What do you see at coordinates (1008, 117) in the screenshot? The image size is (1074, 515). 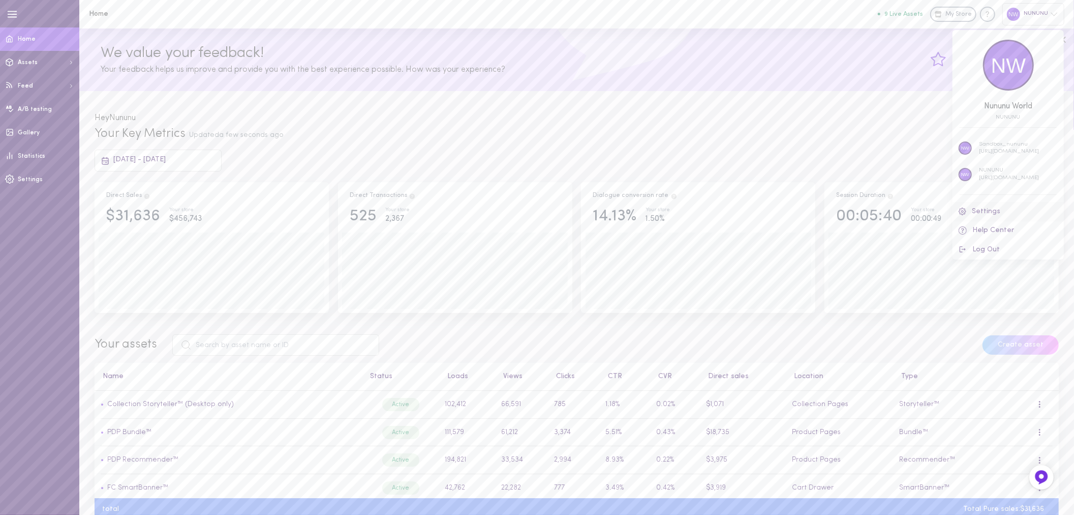 I see `div: 21149` at bounding box center [1008, 117].